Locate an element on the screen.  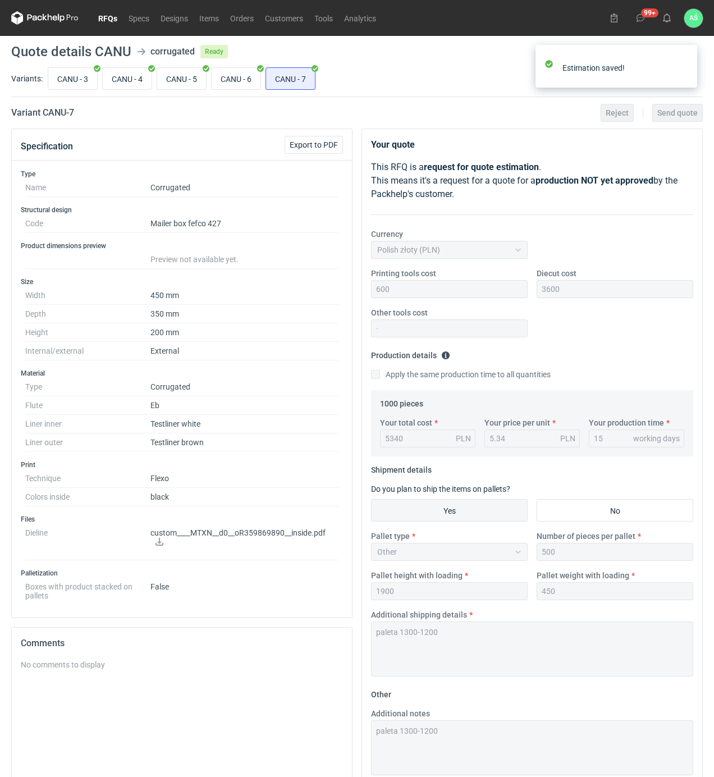
dt: Width is located at coordinates (88, 295).